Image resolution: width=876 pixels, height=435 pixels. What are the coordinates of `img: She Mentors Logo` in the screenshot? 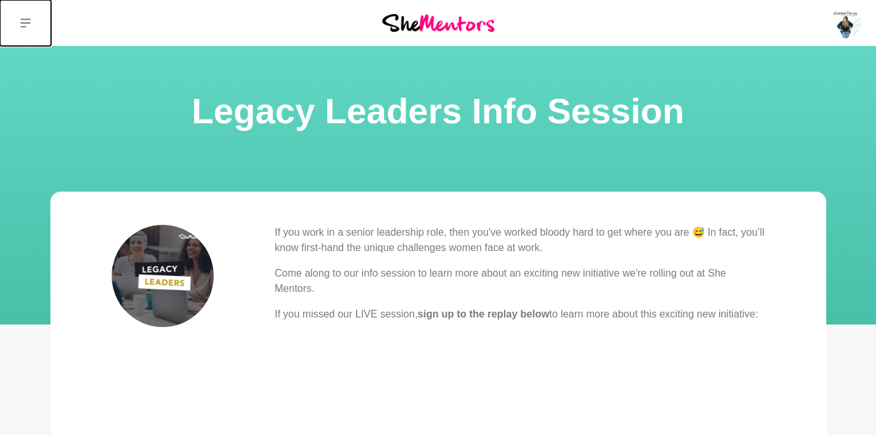 It's located at (439, 22).